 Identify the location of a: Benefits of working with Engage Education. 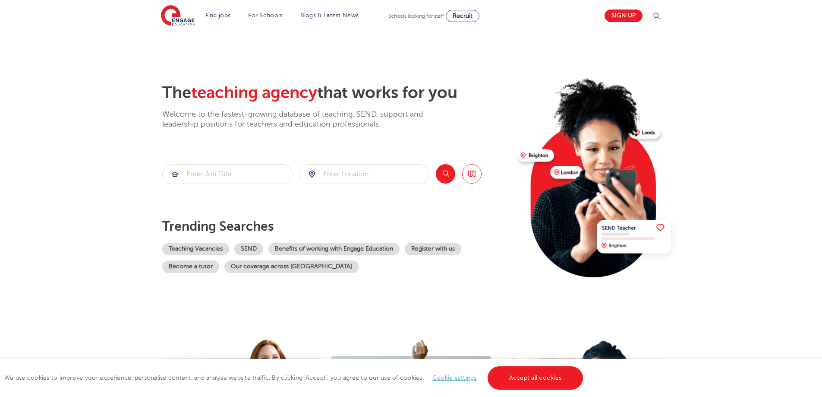
(334, 249).